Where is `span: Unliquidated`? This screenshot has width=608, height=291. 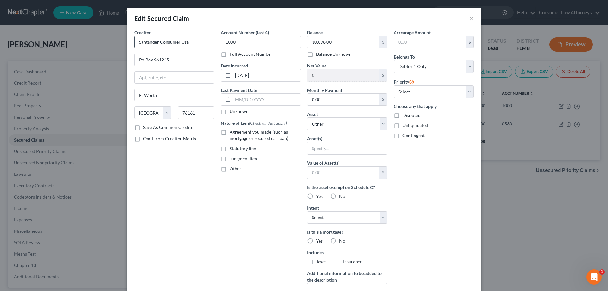 span: Unliquidated is located at coordinates (415, 125).